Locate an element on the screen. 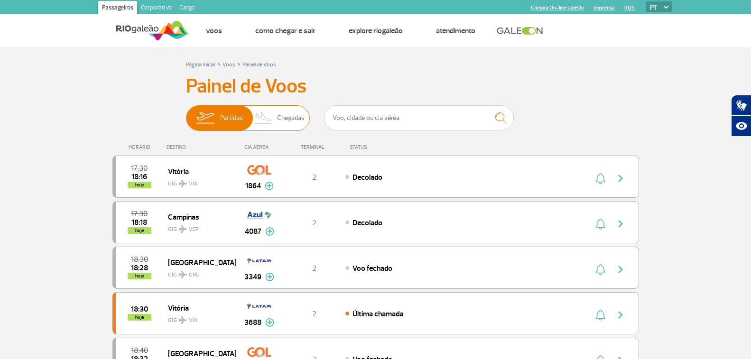 Image resolution: width=751 pixels, height=359 pixels. a: Imprensa is located at coordinates (604, 8).